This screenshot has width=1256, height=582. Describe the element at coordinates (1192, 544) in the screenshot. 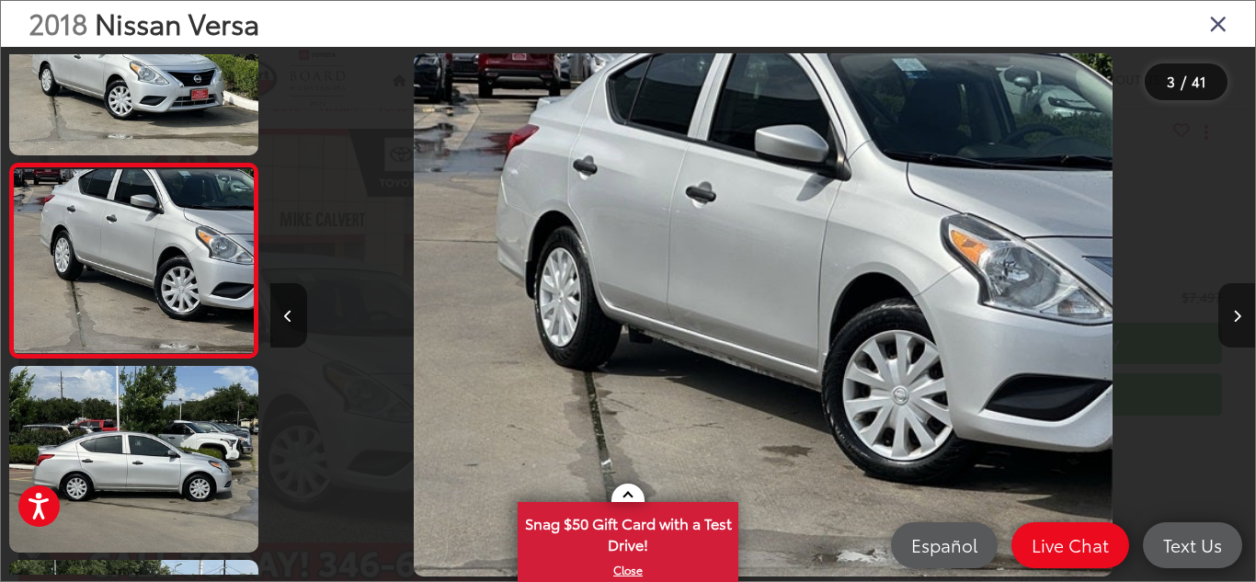

I see `span: Text Us` at that location.